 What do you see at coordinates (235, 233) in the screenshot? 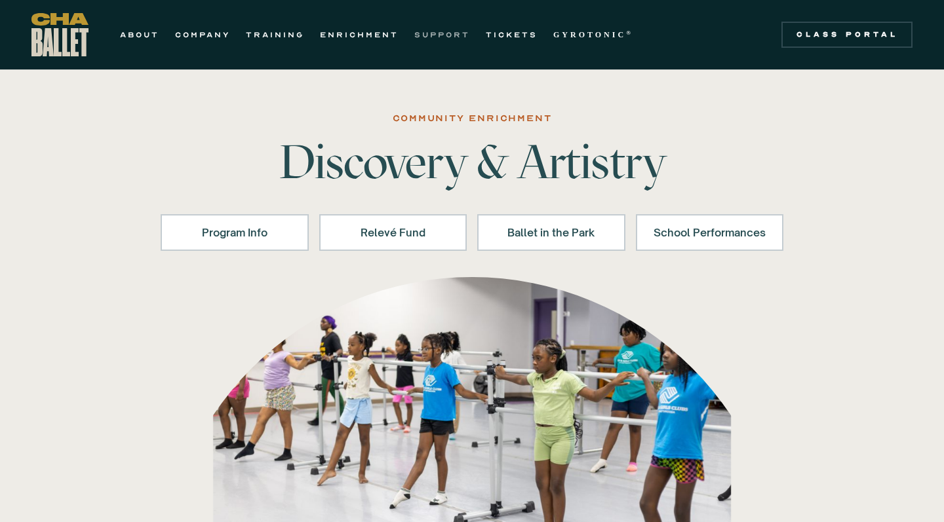
I see `div: Program Info` at bounding box center [235, 233].